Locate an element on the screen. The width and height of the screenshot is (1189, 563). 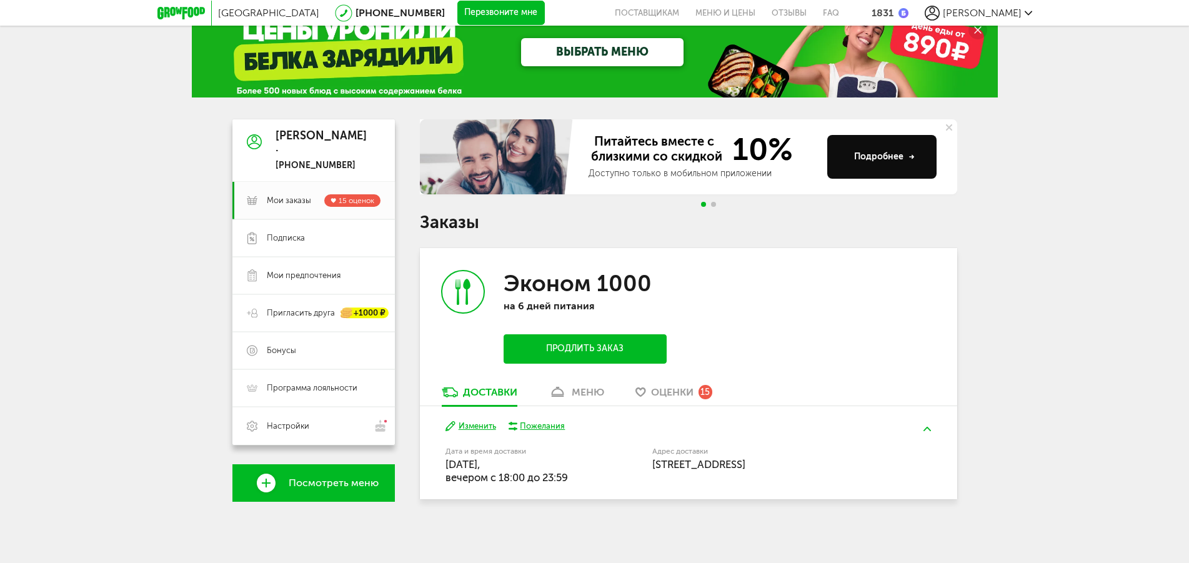
label: Дата и время доставки is located at coordinates (517, 451).